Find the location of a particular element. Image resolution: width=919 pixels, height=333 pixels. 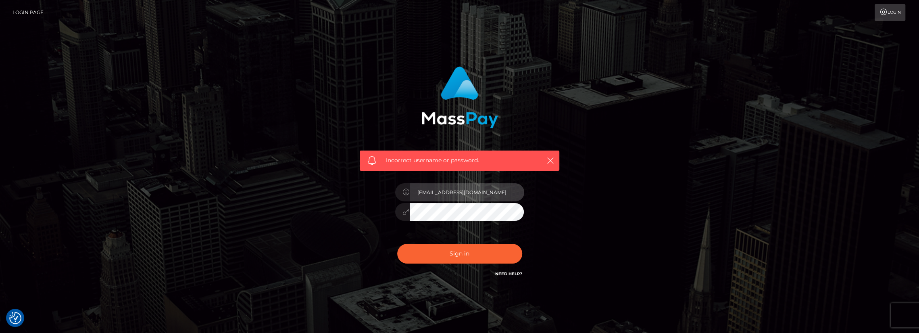

a: Login is located at coordinates (890, 12).